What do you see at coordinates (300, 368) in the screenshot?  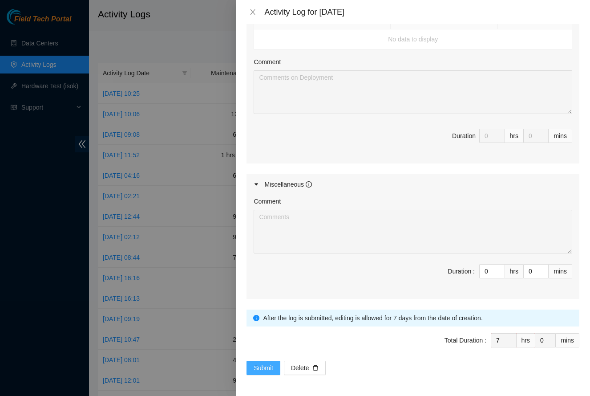 I see `span: Delete` at bounding box center [300, 368].